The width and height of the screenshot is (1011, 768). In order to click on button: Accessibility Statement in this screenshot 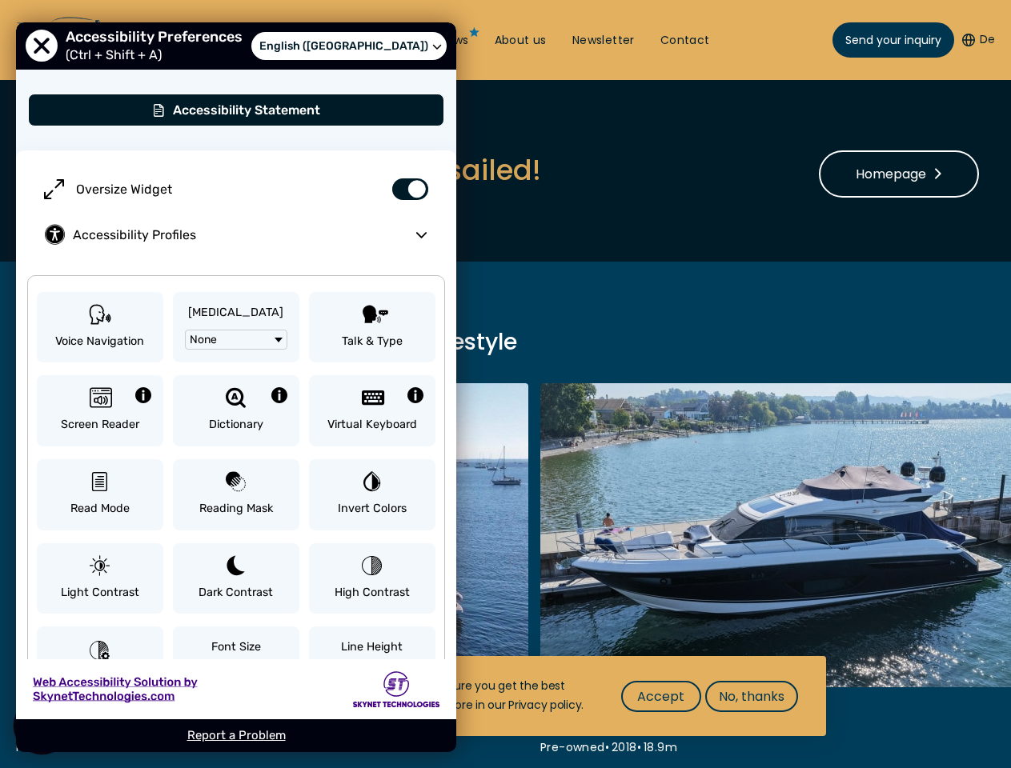, I will do `click(236, 110)`.